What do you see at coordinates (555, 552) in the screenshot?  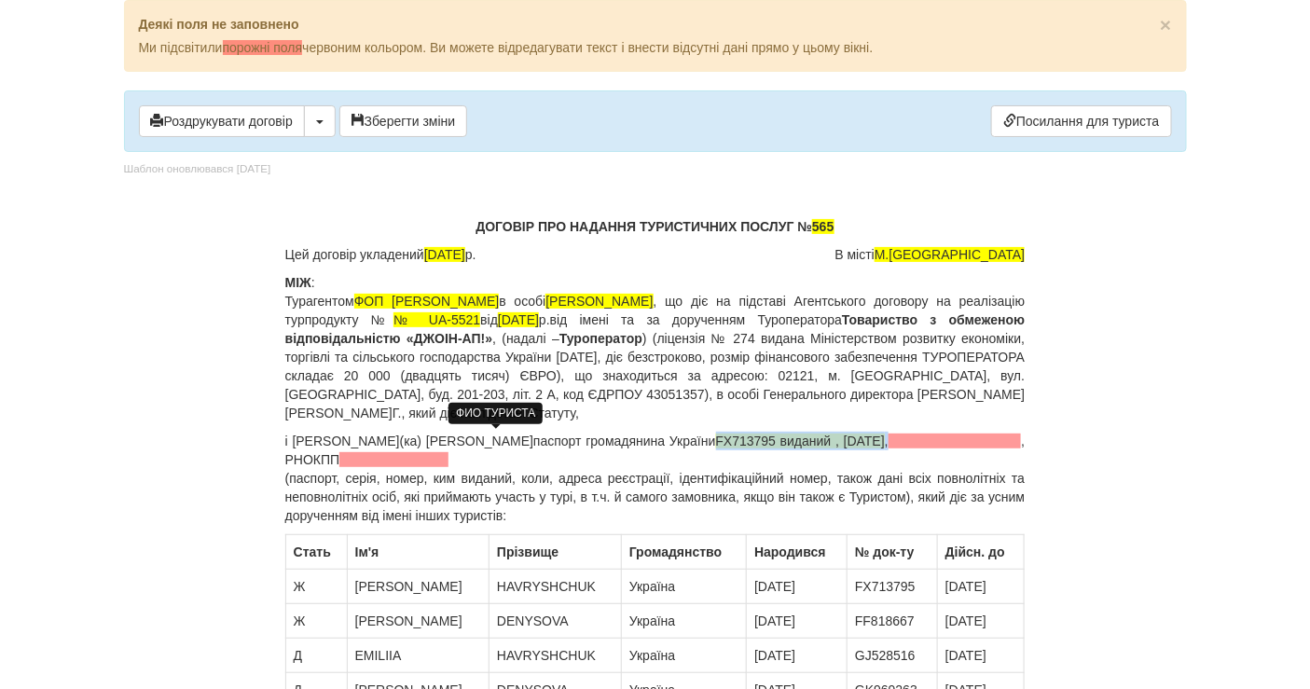 I see `th: Прiзвище` at bounding box center [555, 552].